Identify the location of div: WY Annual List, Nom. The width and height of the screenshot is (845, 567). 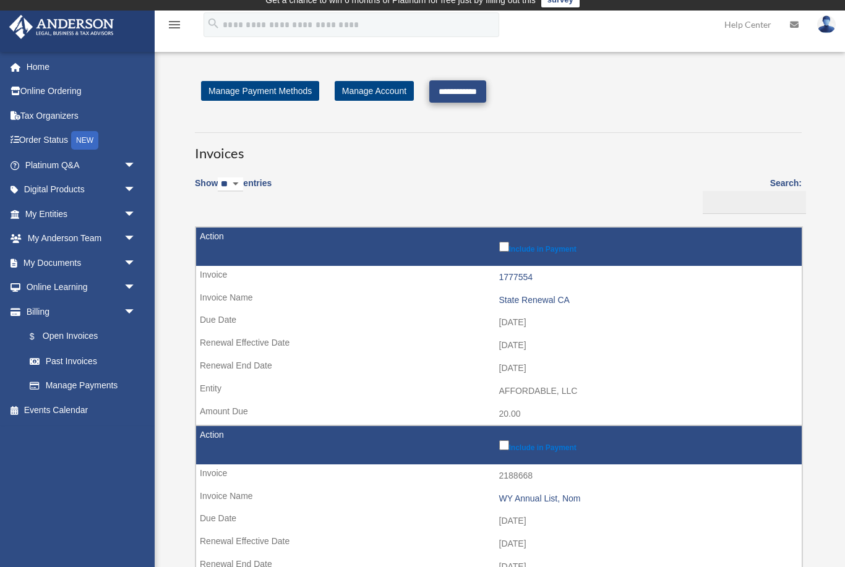
(647, 498).